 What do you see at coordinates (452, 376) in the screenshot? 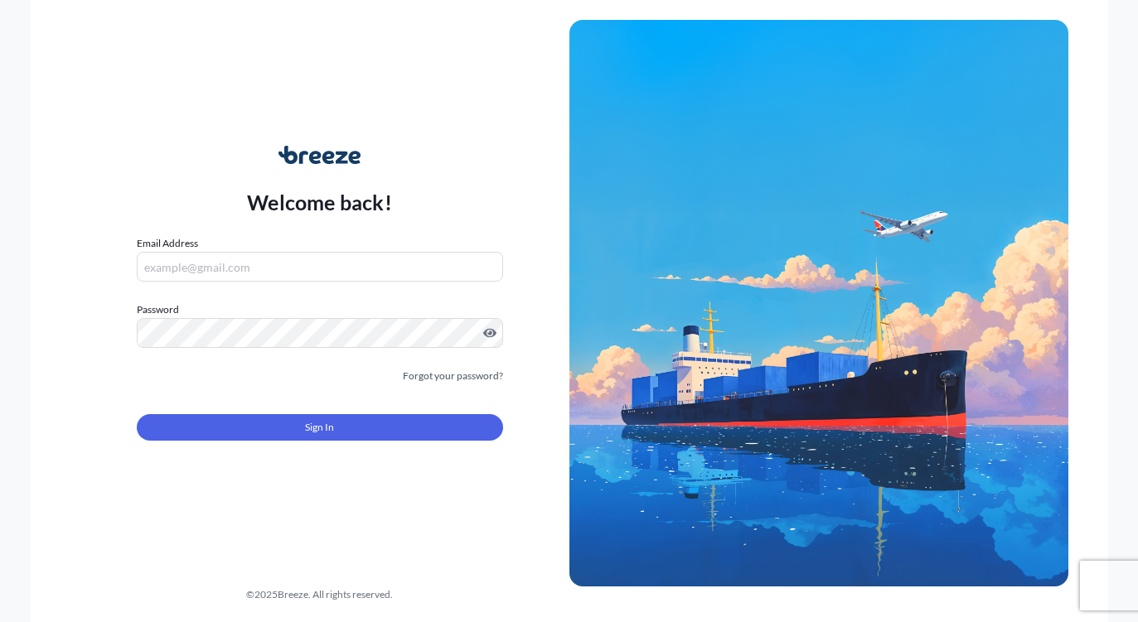
I see `a: Forgot your password?` at bounding box center [452, 376].